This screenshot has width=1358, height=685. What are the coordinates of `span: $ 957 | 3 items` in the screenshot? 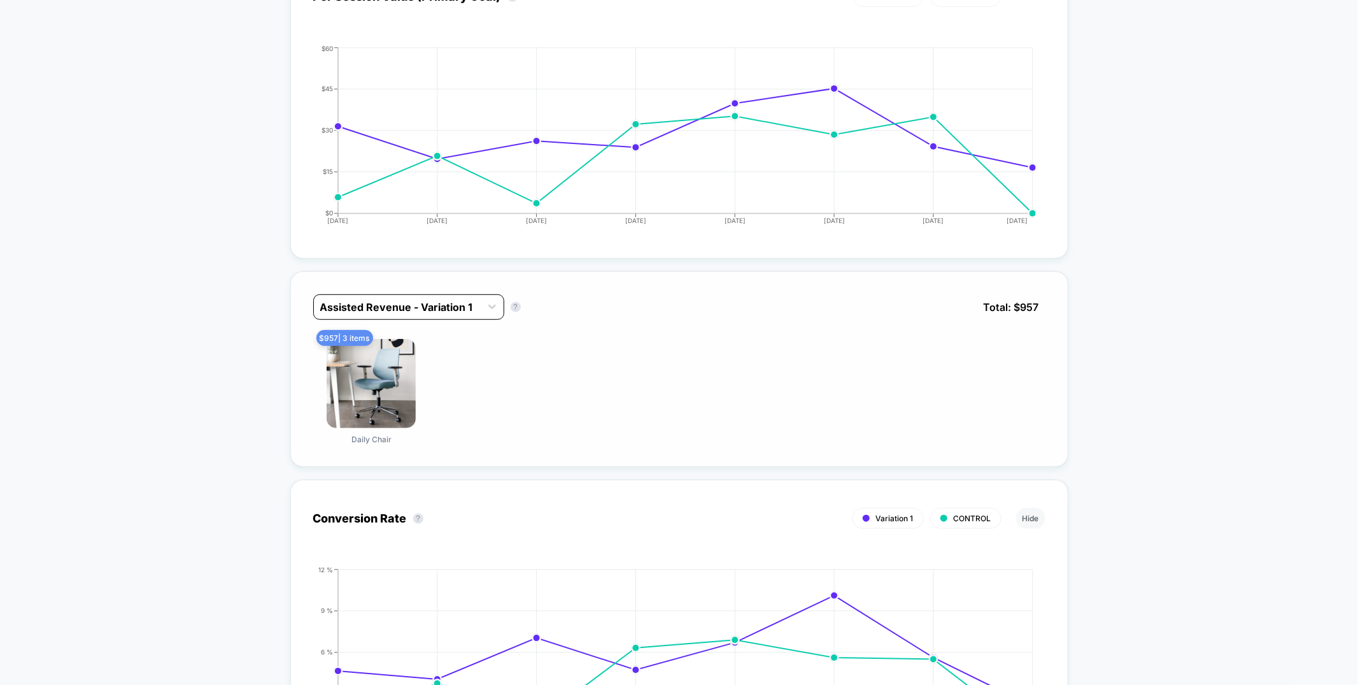 It's located at (344, 337).